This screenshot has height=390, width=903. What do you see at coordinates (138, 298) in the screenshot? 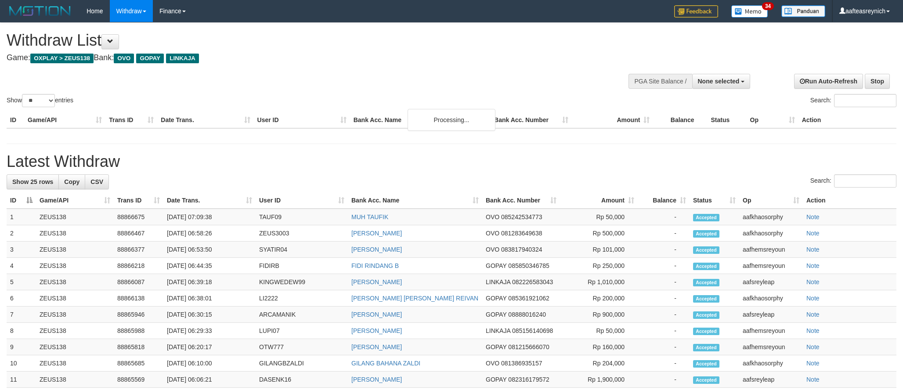
I see `td: 88866138` at bounding box center [138, 298].